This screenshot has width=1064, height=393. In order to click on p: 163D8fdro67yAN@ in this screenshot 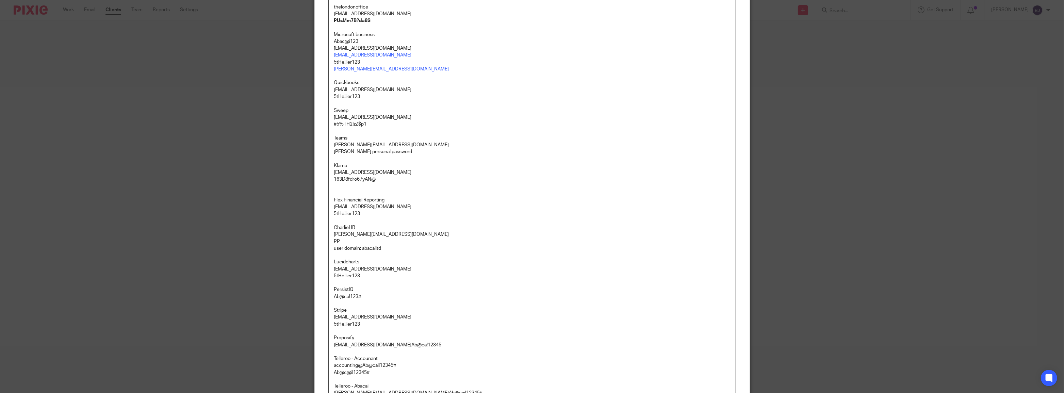, I will do `click(532, 179)`.